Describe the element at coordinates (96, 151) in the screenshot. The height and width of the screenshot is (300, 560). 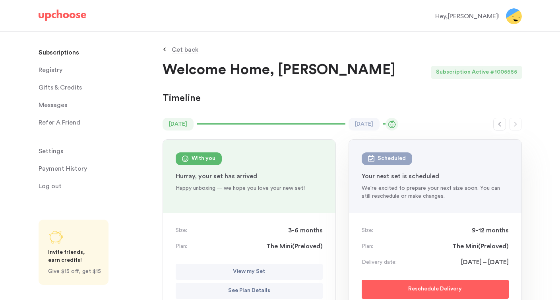
I see `a: Settings` at that location.